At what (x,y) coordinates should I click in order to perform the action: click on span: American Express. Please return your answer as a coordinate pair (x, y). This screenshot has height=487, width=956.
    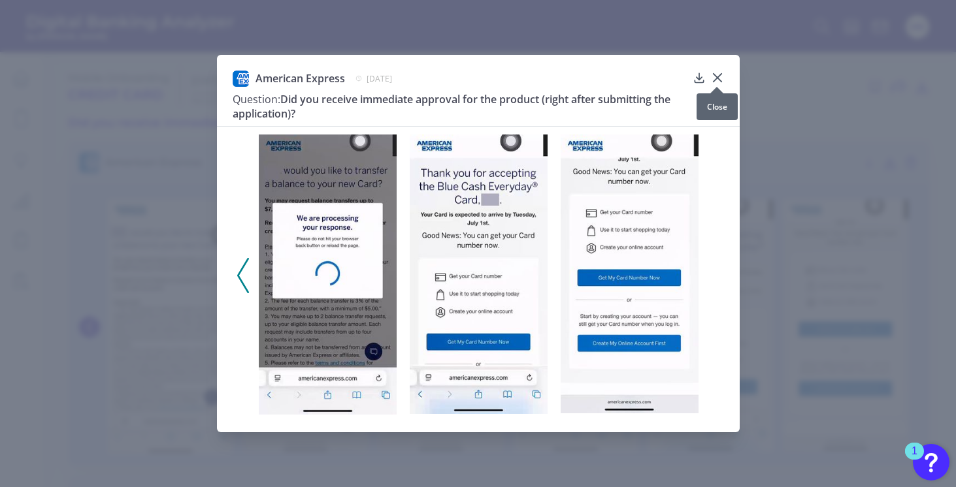
    Looking at the image, I should click on (300, 78).